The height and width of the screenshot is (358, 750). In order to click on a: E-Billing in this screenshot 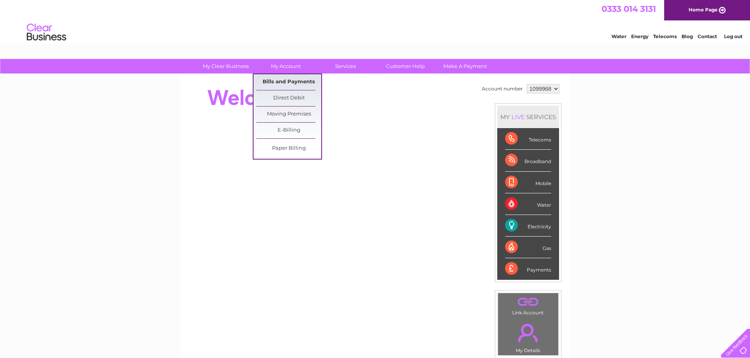, I will do `click(288, 131)`.